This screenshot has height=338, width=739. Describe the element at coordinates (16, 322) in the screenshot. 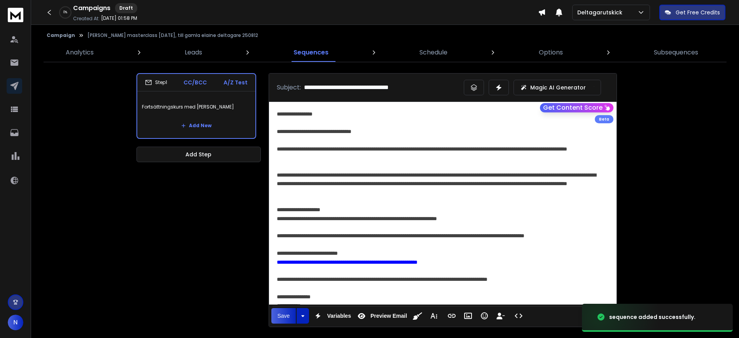

I see `button: N` at that location.